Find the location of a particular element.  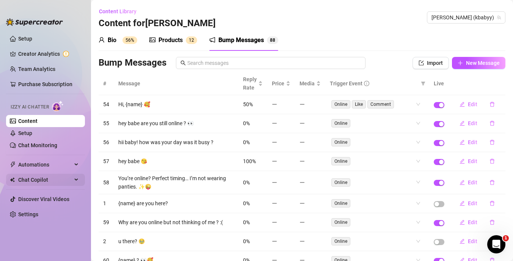

span: 50% is located at coordinates (248, 104).